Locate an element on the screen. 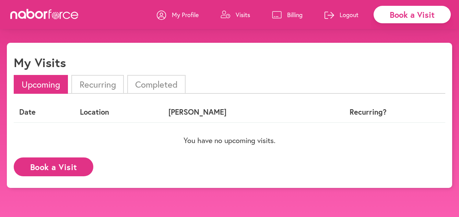 This screenshot has width=459, height=217. a: Visits is located at coordinates (235, 15).